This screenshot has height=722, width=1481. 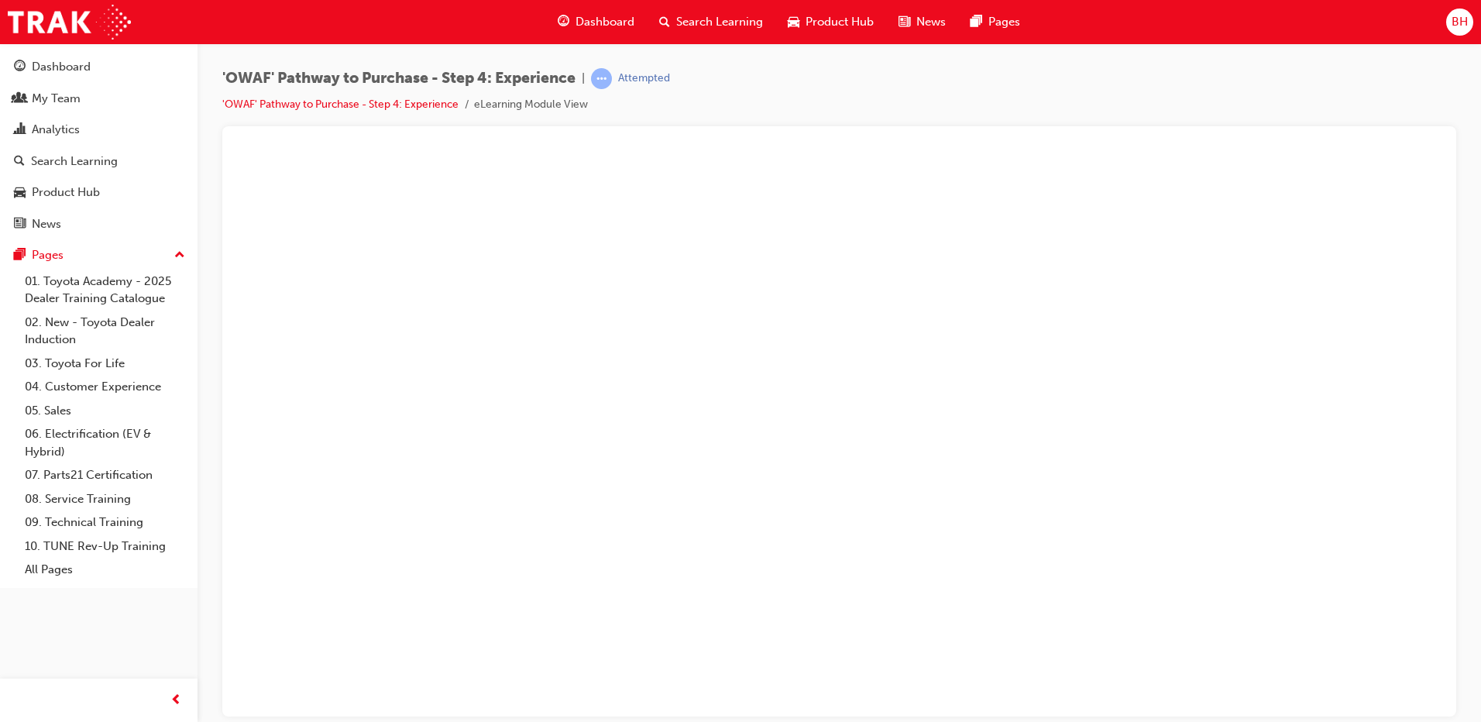 What do you see at coordinates (19, 130) in the screenshot?
I see `span: chart-icon` at bounding box center [19, 130].